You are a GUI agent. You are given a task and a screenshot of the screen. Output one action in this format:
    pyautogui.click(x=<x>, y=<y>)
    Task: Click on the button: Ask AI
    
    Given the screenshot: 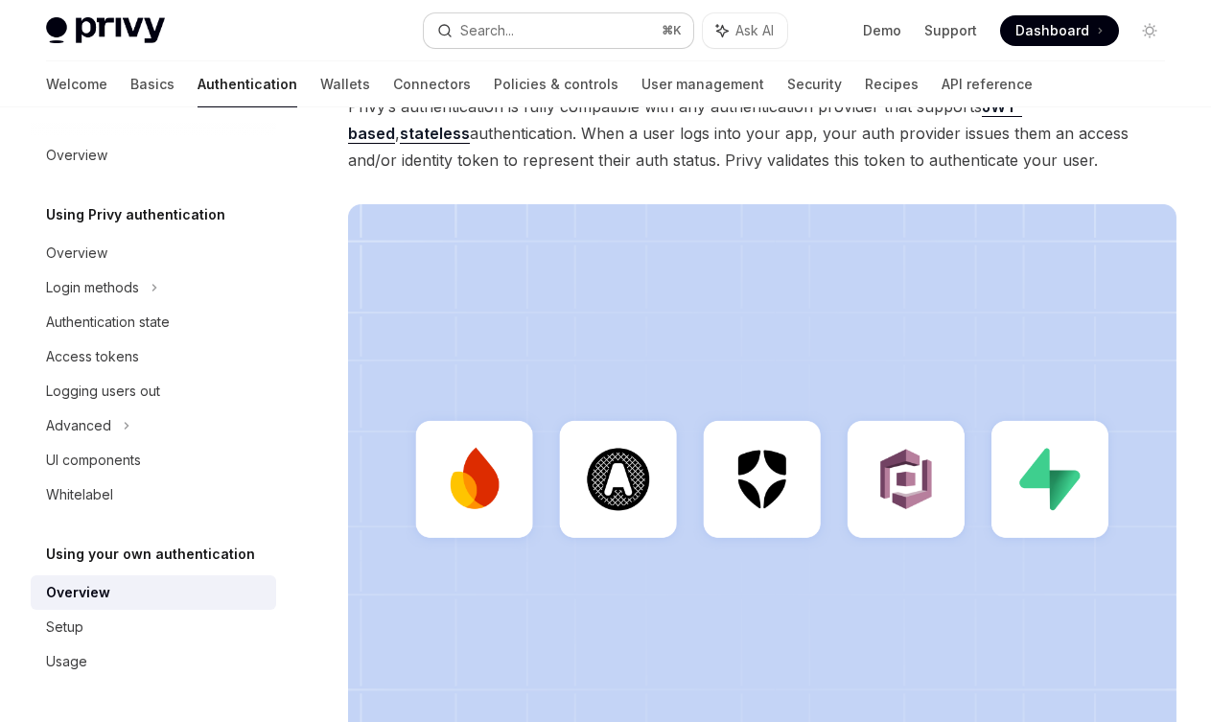 What is the action you would take?
    pyautogui.click(x=745, y=31)
    